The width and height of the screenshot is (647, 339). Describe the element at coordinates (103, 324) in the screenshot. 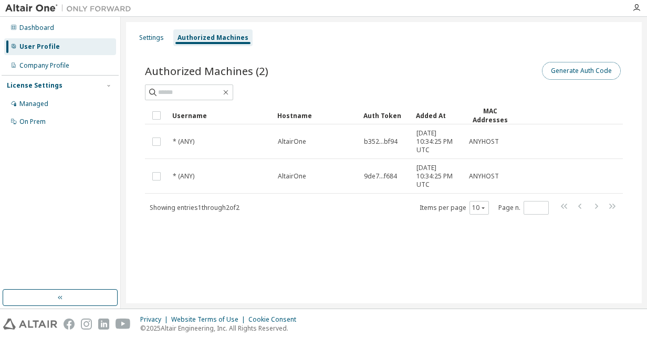

I see `img: linkedin.svg` at that location.